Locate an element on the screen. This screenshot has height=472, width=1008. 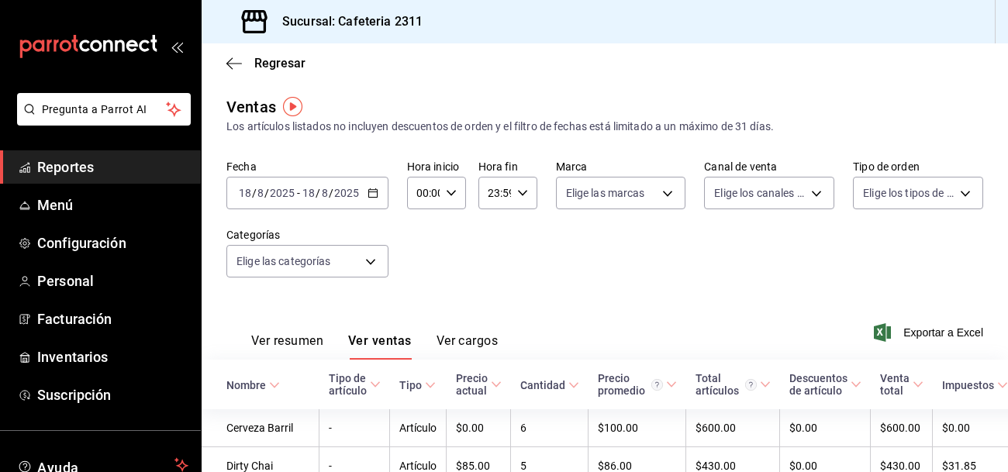
button: Pregunta a Parrot AI is located at coordinates (104, 109).